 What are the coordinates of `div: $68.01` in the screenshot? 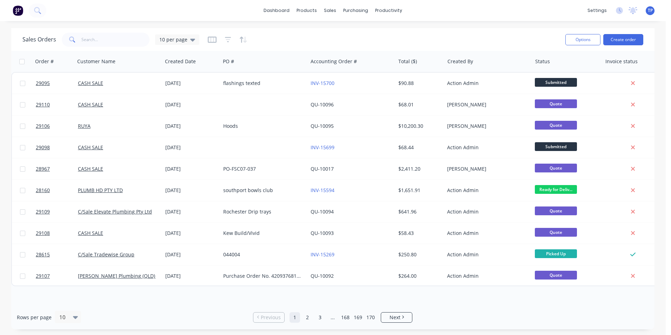 It's located at (419, 105).